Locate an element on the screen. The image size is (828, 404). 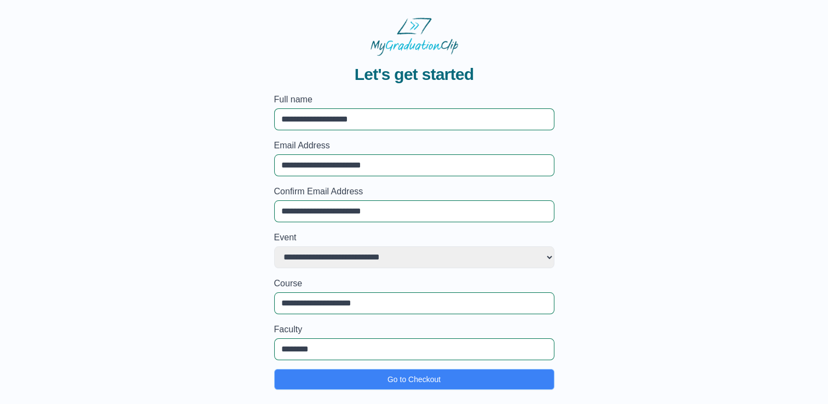
label: Confirm Email Address is located at coordinates (414, 191).